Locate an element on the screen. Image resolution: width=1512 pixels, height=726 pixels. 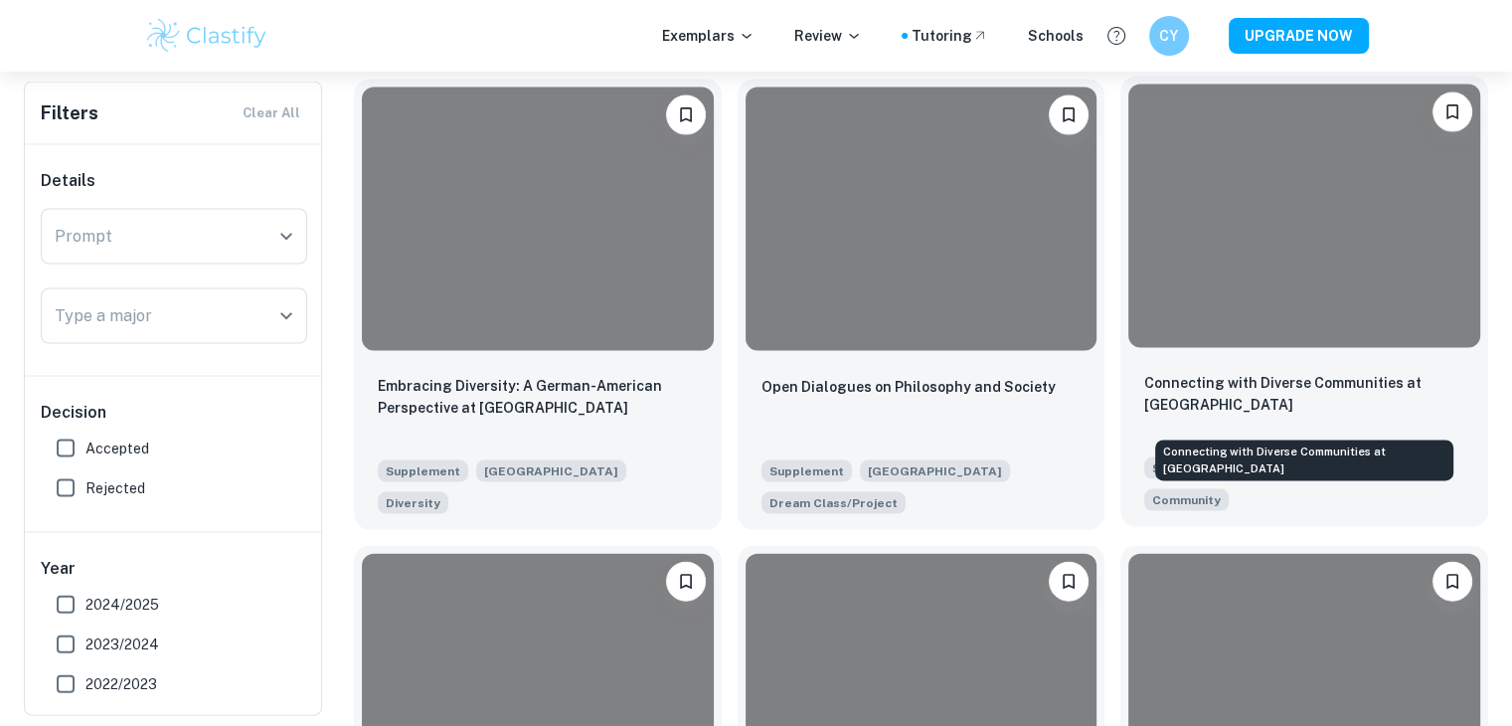
span: Northwestern is a place where people with diverse backgrounds from all over the world can study, ... is located at coordinates (413, 502).